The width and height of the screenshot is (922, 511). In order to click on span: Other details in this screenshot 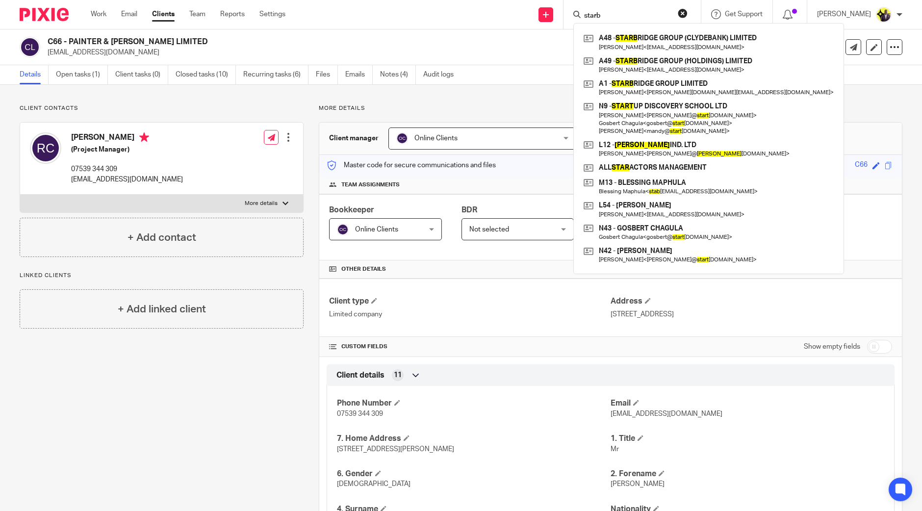, I will do `click(364, 269)`.